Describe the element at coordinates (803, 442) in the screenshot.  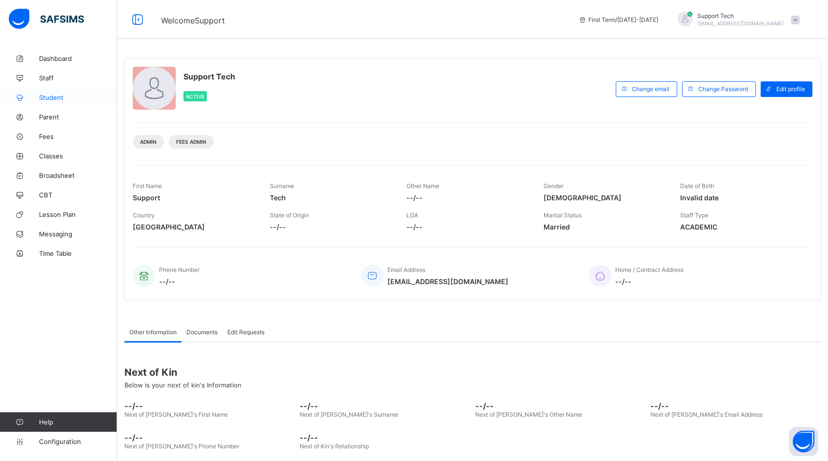
I see `button: Open asap` at that location.